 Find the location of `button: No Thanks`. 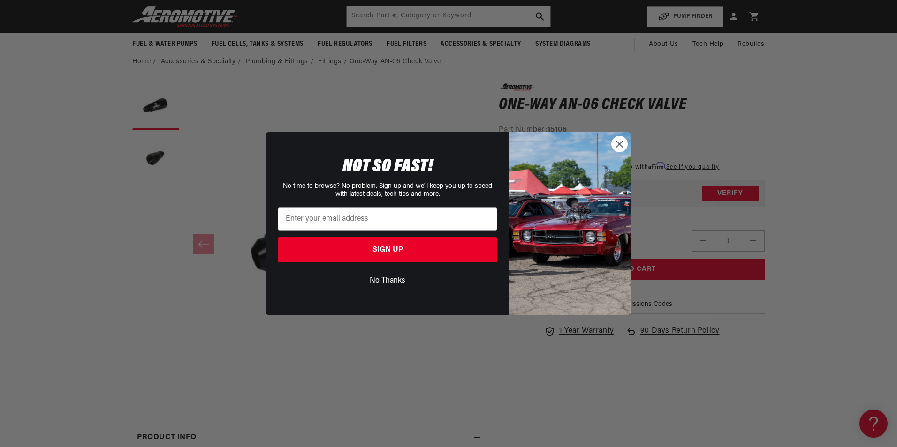

button: No Thanks is located at coordinates (387, 281).